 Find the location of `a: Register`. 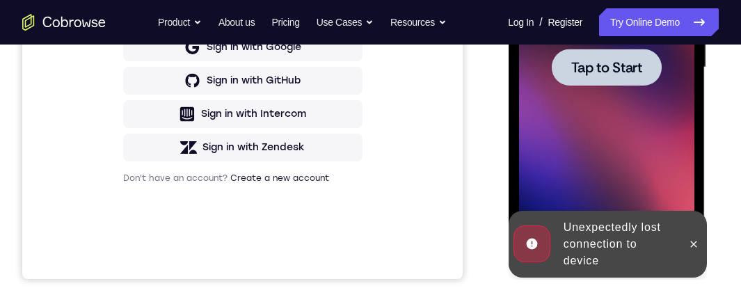

a: Register is located at coordinates (565, 22).